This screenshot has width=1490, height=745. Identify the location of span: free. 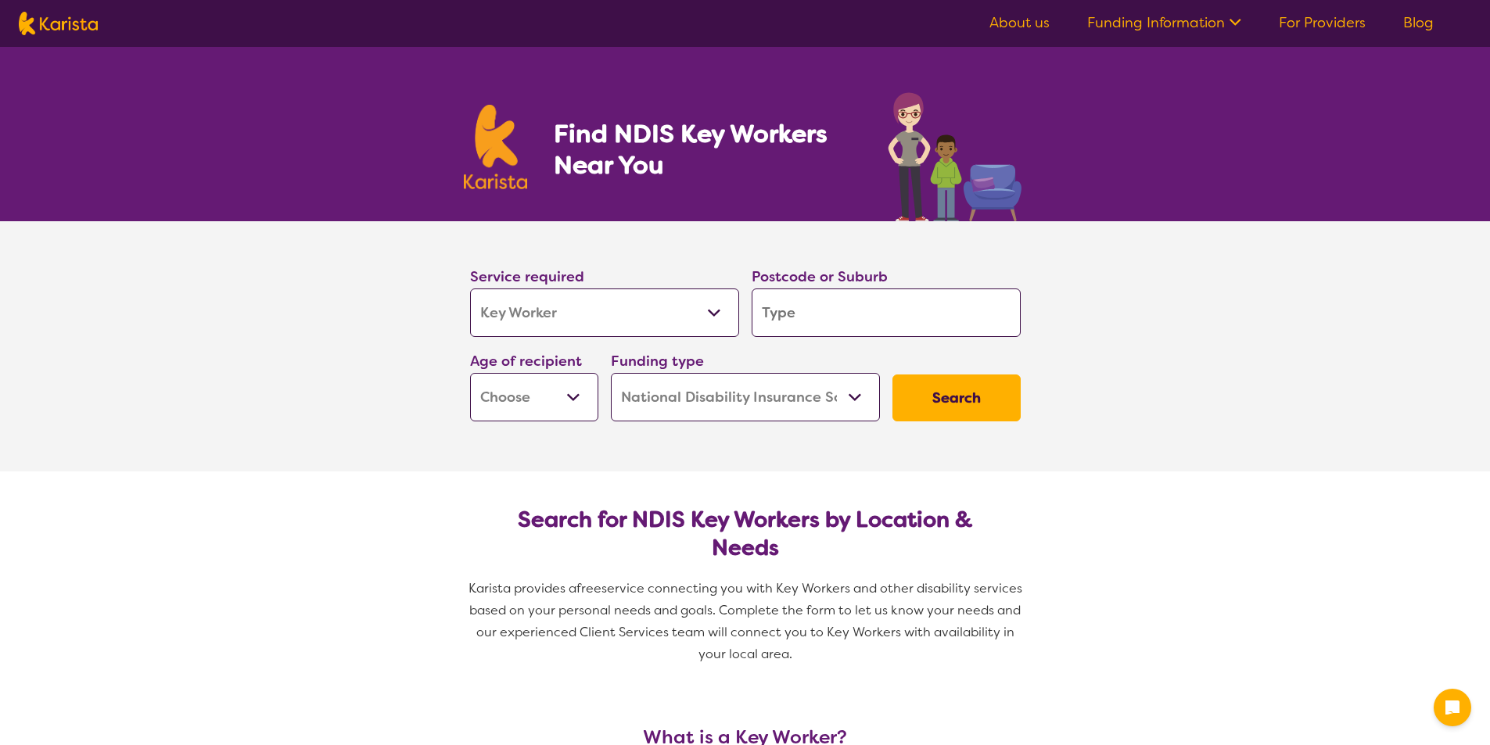
(589, 588).